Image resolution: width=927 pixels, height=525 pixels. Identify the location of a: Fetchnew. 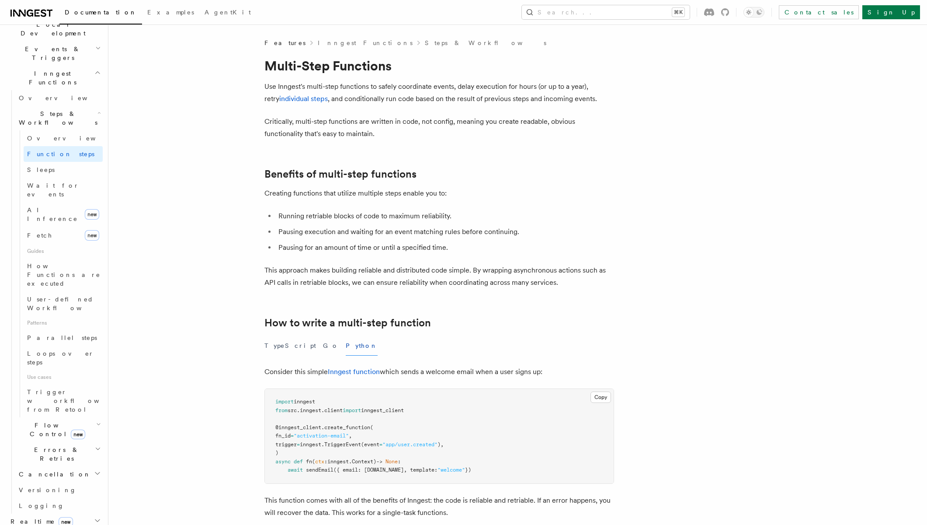
(63, 235).